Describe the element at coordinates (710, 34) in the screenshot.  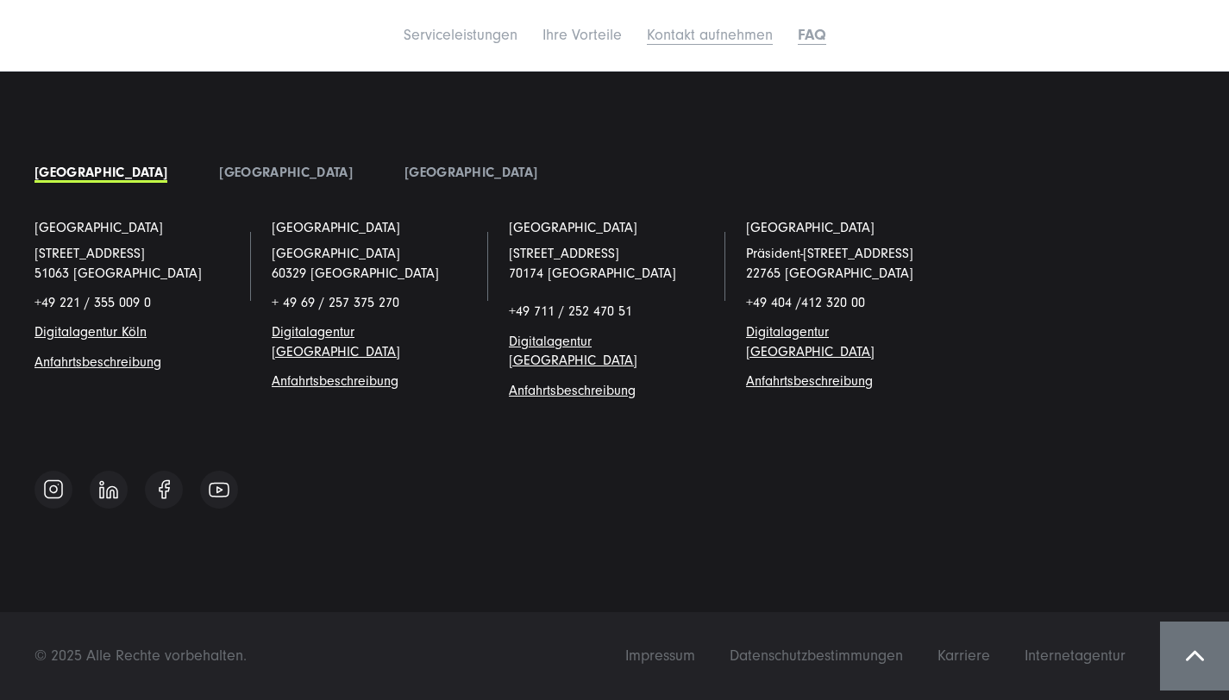
I see `a: Kontakt aufnehmen` at that location.